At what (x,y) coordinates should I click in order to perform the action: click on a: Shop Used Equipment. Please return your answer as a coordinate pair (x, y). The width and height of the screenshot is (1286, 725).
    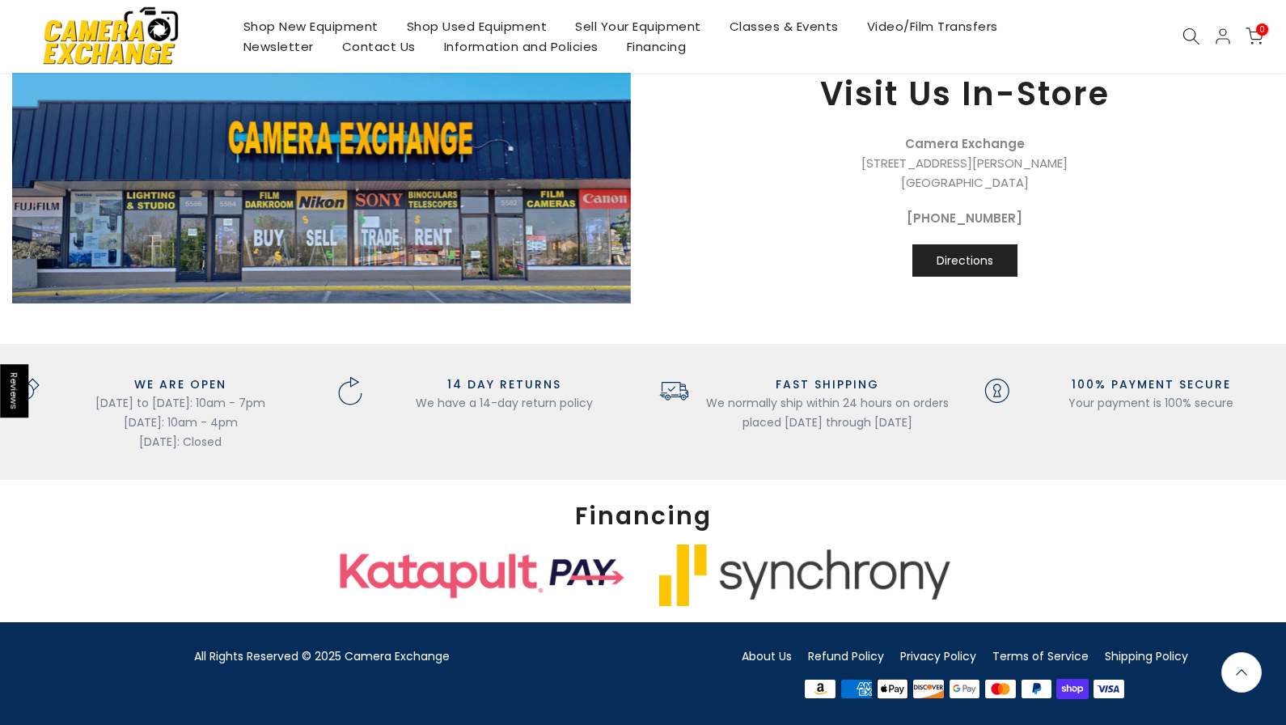
    Looking at the image, I should click on (477, 26).